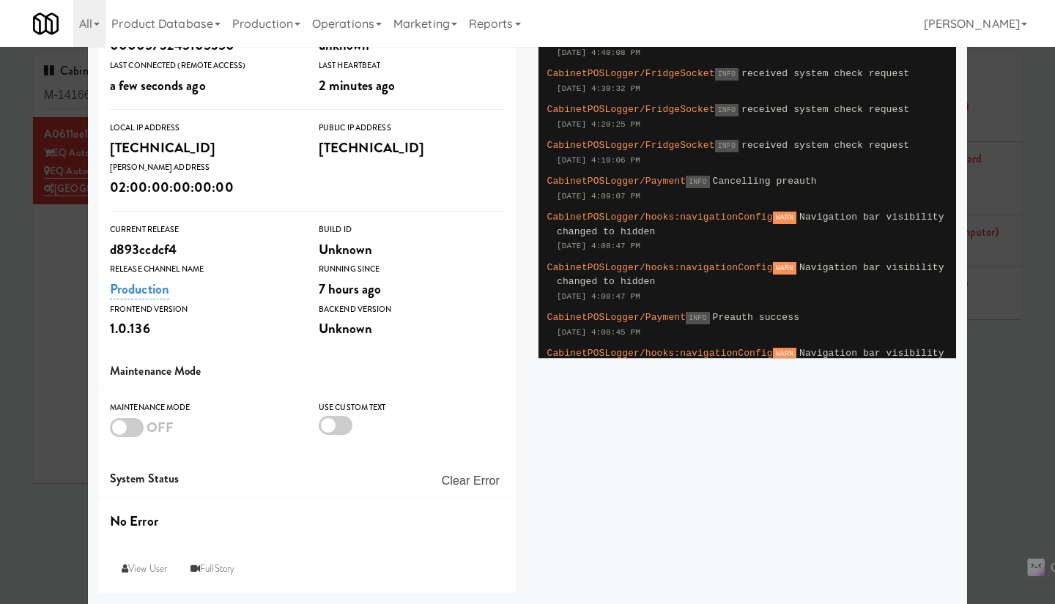 The image size is (1055, 604). I want to click on div: Last Heartbeat, so click(412, 66).